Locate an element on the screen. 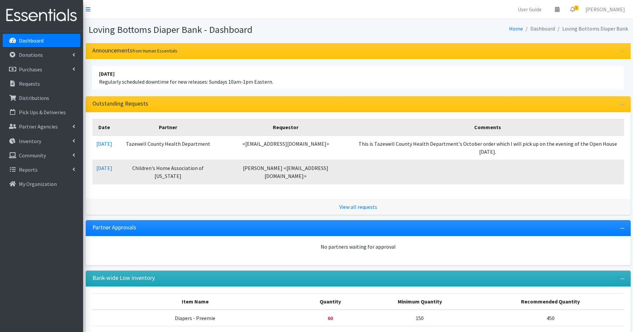 The image size is (633, 332). h3: Bank-wide Low inventory is located at coordinates (124, 278).